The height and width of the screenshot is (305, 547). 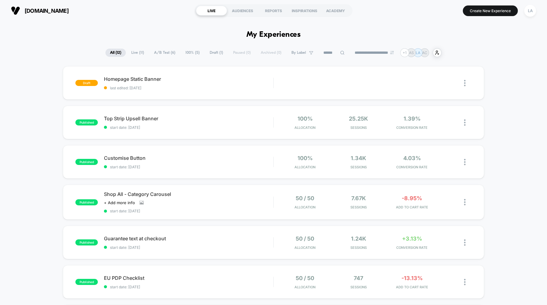 What do you see at coordinates (358, 118) in the screenshot?
I see `span: 25.25k` at bounding box center [358, 118].